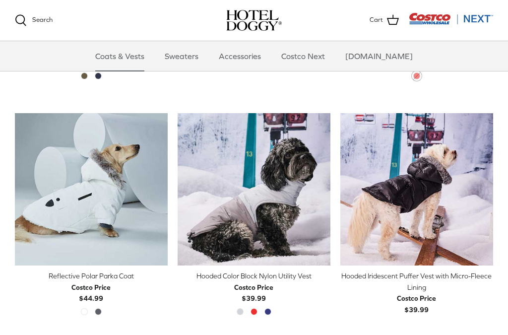 Image resolution: width=508 pixels, height=335 pixels. I want to click on a: Coats & Vests, so click(120, 56).